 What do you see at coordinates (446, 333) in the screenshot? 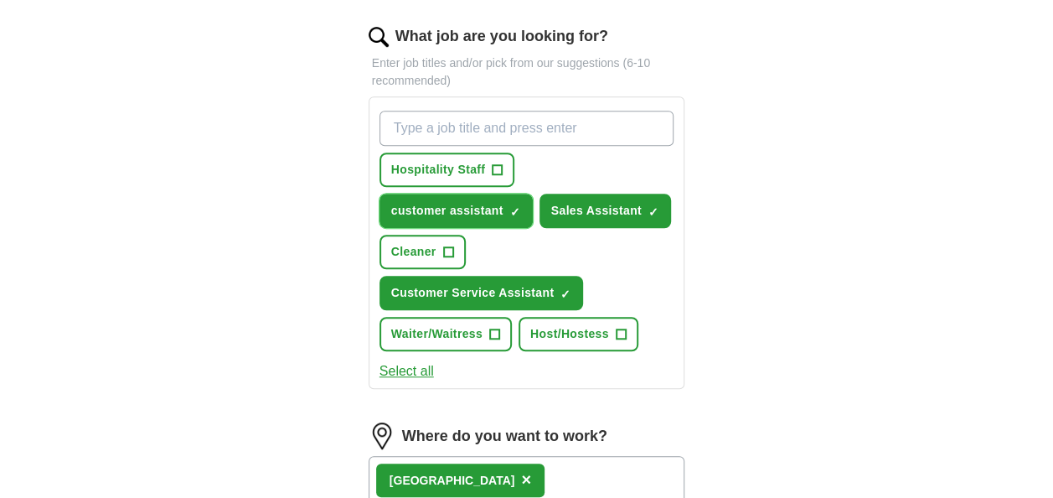
I see `button: Waiter/Waitress` at bounding box center [446, 333].